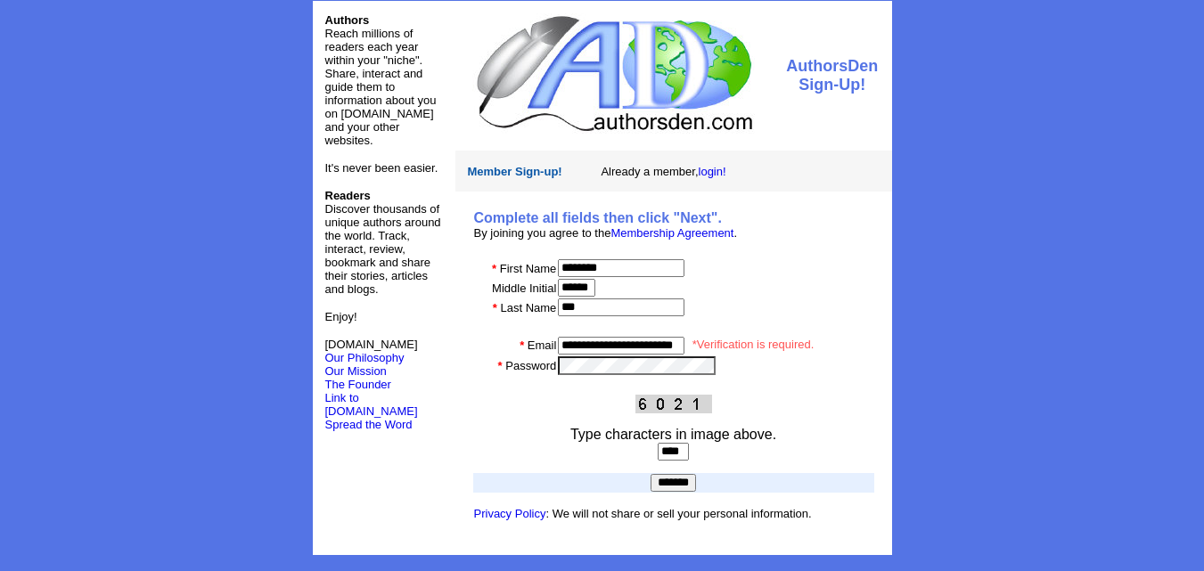 Image resolution: width=1204 pixels, height=571 pixels. Describe the element at coordinates (530, 365) in the screenshot. I see `font: Password` at that location.